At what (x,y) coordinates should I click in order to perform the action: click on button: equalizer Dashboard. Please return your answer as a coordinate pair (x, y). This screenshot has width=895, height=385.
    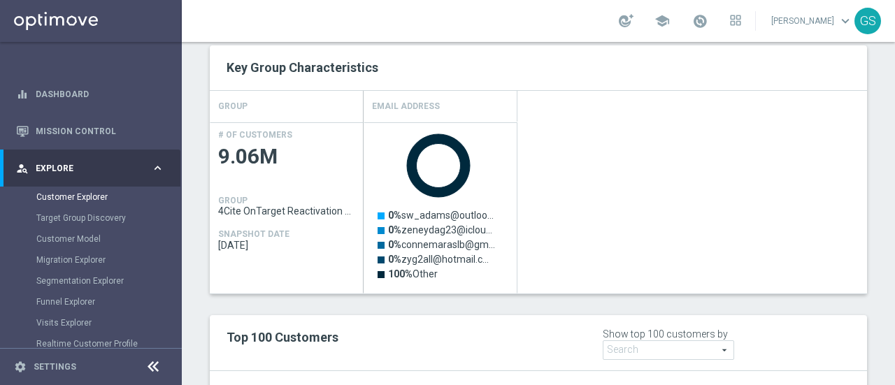
    Looking at the image, I should click on (90, 94).